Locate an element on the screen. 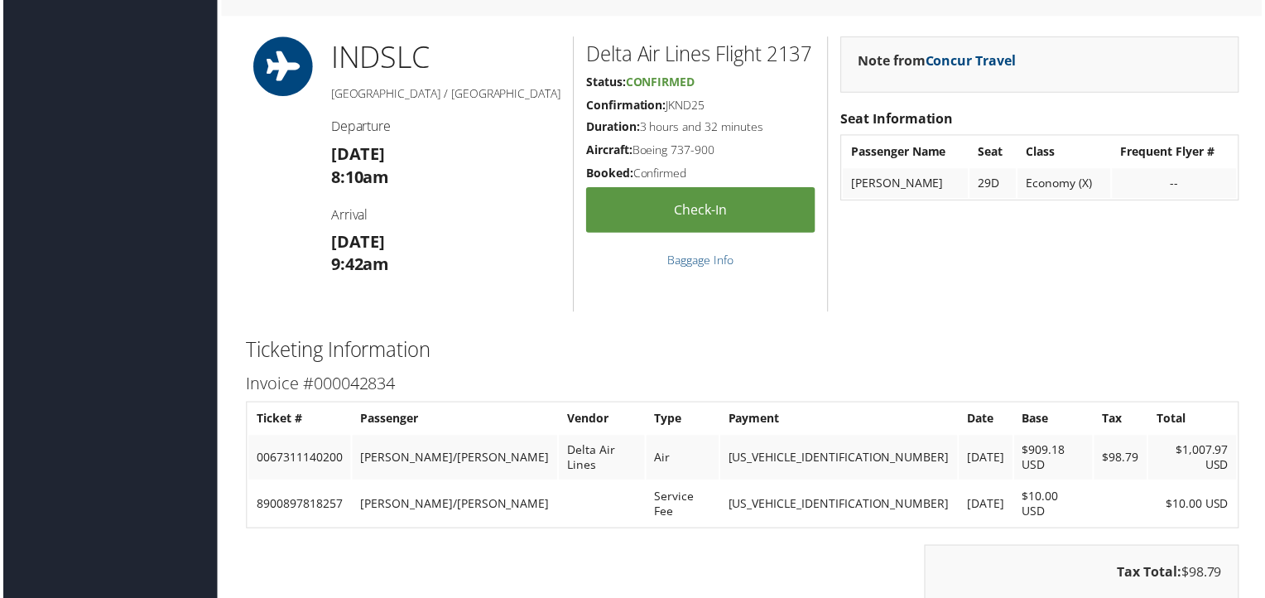 This screenshot has width=1265, height=598. th: Type is located at coordinates (683, 421).